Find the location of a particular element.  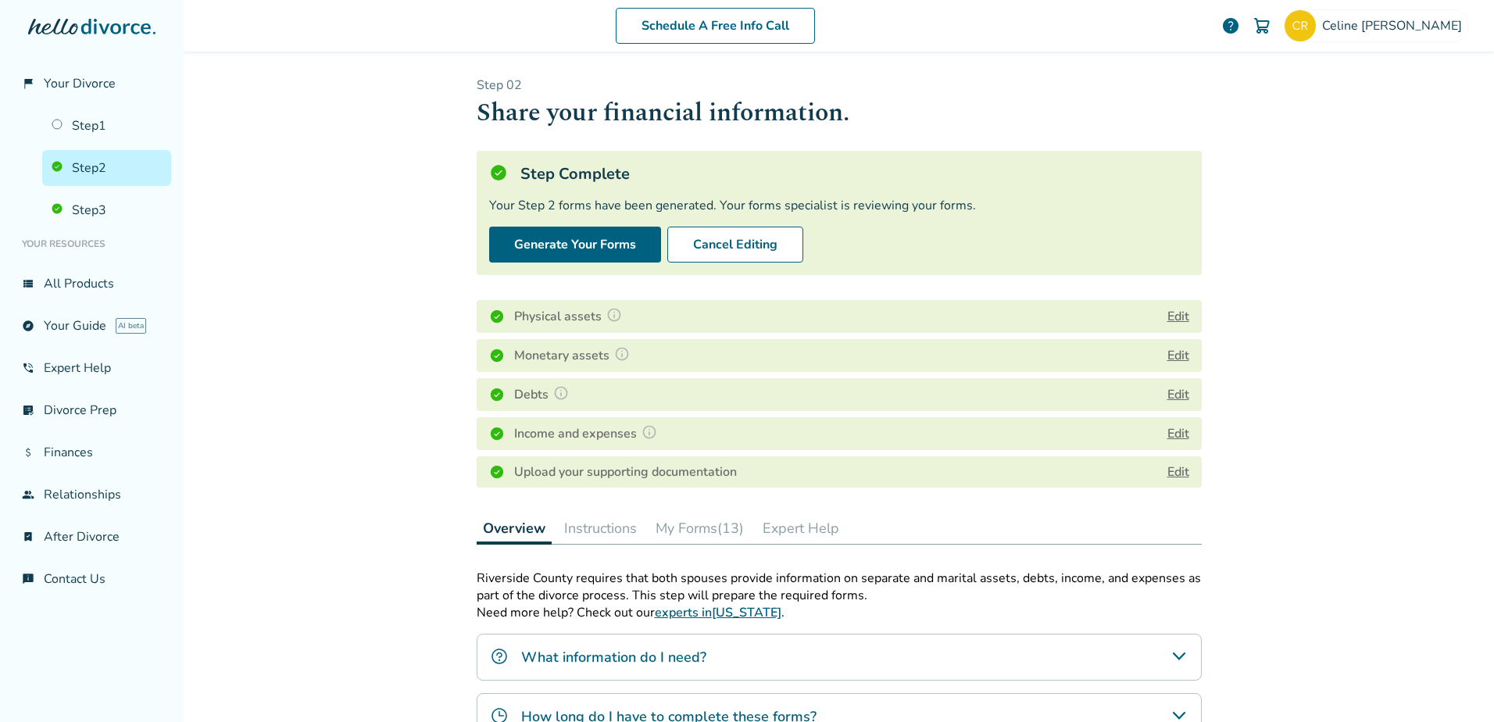

span: group is located at coordinates (28, 494).